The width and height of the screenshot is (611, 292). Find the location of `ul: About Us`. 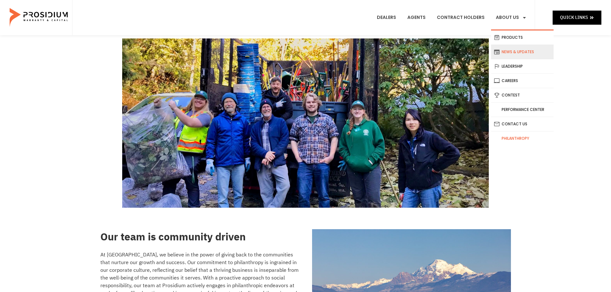

ul: About Us is located at coordinates (522, 88).